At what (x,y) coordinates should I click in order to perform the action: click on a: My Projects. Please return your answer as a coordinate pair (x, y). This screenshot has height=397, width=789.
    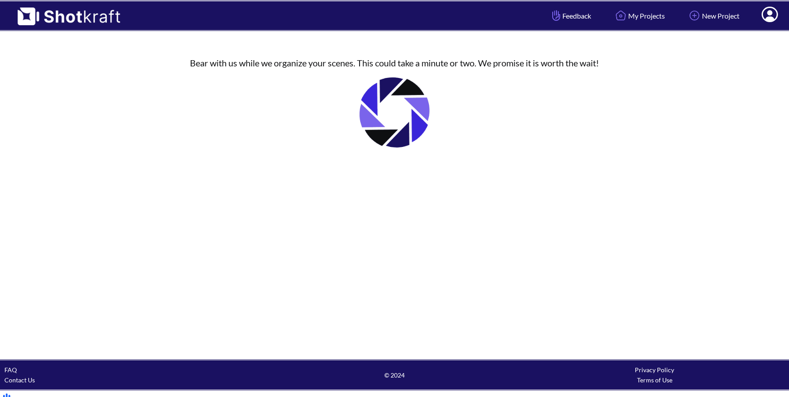
    Looking at the image, I should click on (639, 15).